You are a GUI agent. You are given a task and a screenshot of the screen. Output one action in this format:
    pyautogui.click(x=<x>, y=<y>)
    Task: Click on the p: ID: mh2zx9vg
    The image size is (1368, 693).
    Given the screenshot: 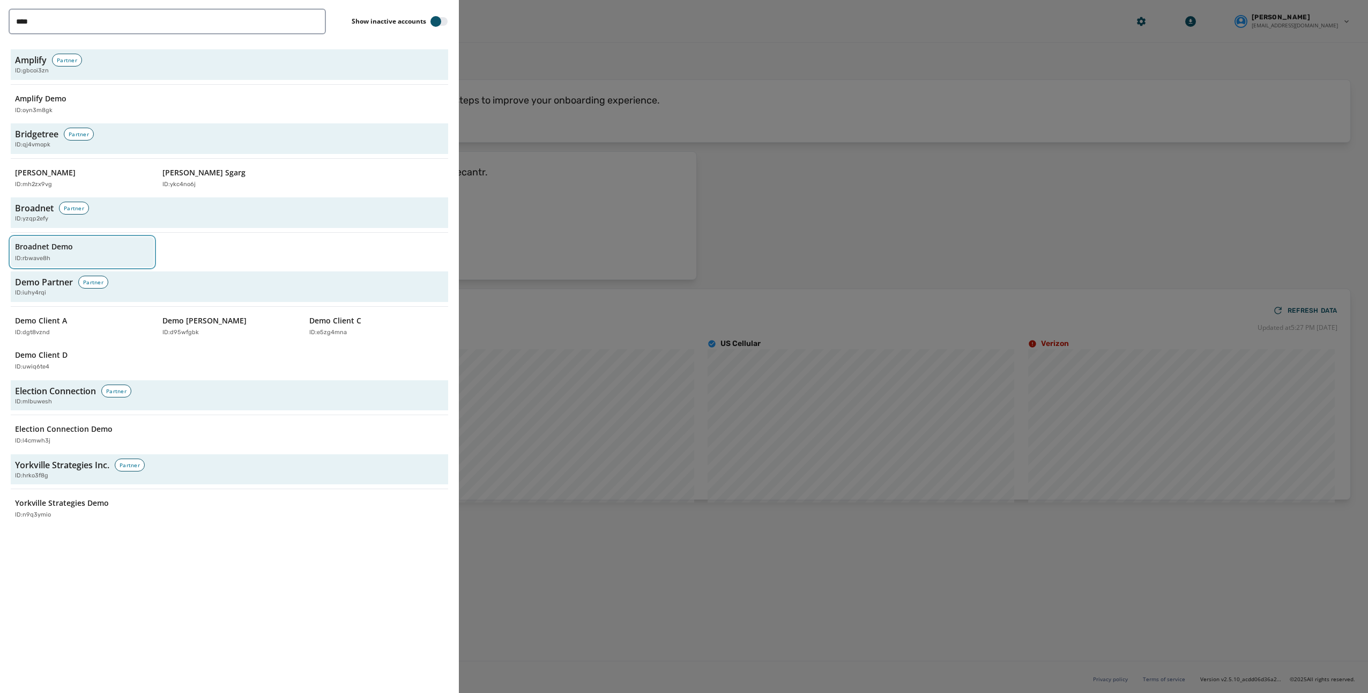 What is the action you would take?
    pyautogui.click(x=33, y=184)
    